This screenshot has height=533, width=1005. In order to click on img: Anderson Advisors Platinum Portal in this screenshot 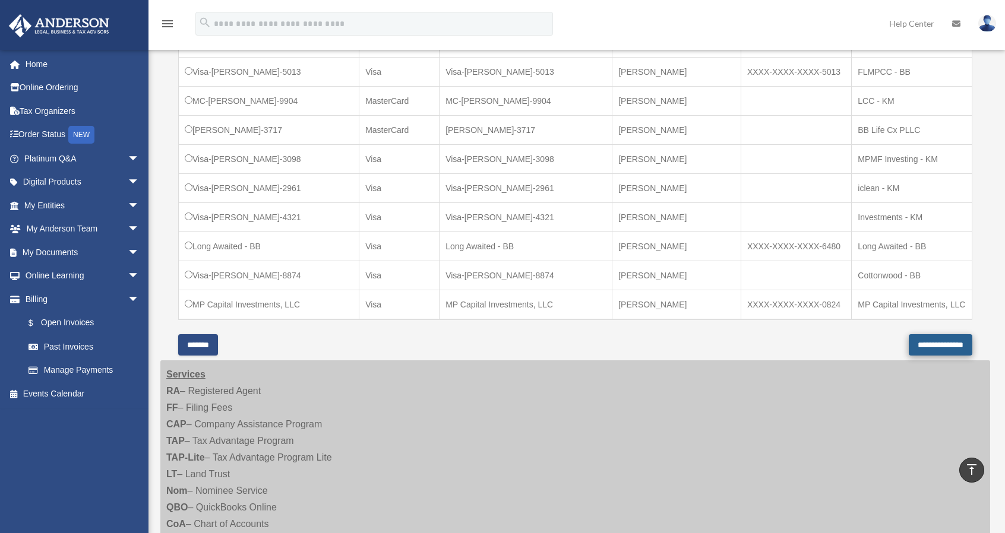, I will do `click(59, 26)`.